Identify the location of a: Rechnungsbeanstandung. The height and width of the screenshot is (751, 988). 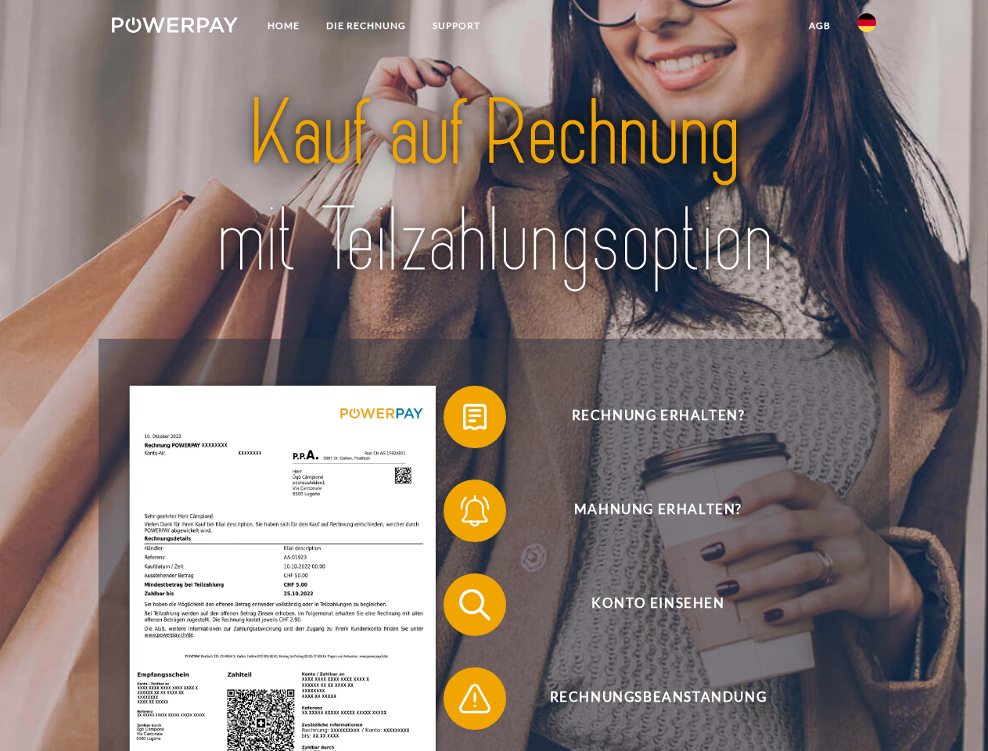
(647, 698).